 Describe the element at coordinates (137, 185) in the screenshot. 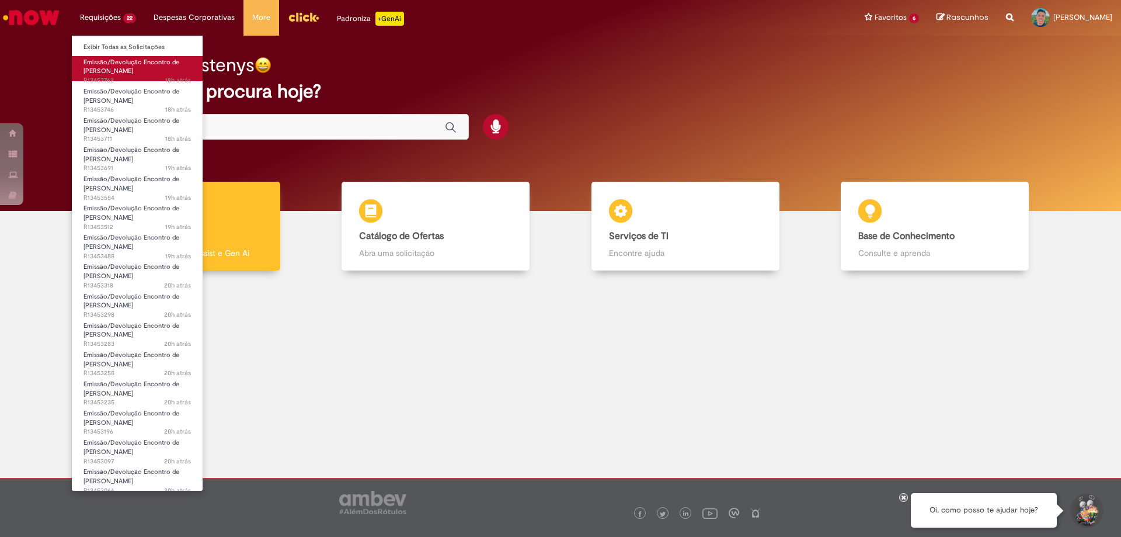

I see `a: Aberto R13453554 : Emissão/Devolução Encontro de Contas Fornecedor` at that location.